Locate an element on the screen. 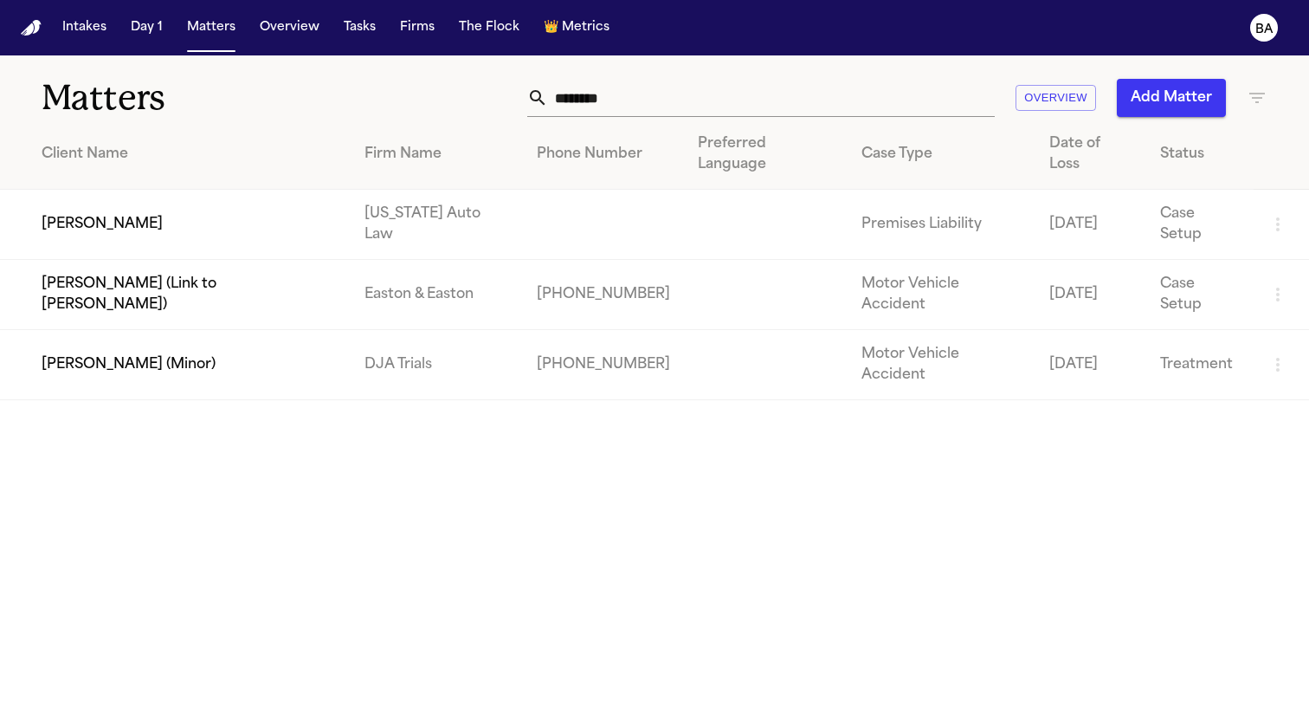 The image size is (1309, 713). a: Overview is located at coordinates (289, 28).